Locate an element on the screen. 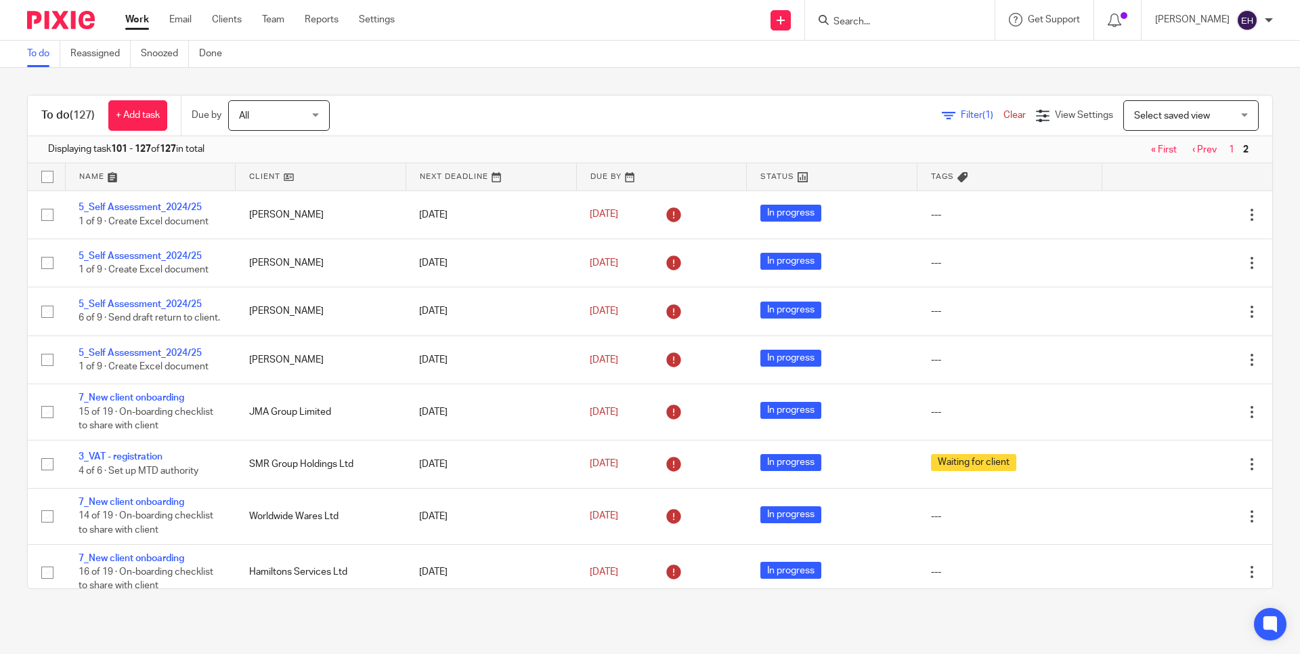 This screenshot has width=1300, height=654. span: Filter is located at coordinates (982, 115).